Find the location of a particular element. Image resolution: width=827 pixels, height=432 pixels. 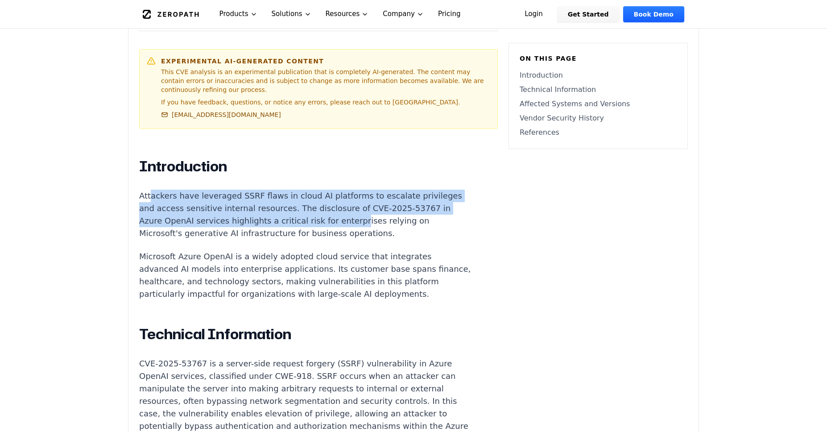

a: Login is located at coordinates (534, 14).